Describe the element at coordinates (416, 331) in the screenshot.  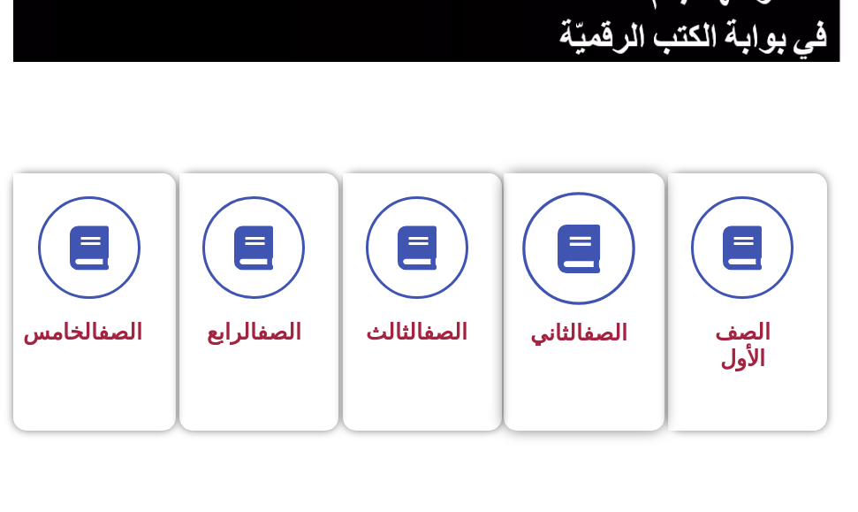
I see `span: الثالث` at that location.